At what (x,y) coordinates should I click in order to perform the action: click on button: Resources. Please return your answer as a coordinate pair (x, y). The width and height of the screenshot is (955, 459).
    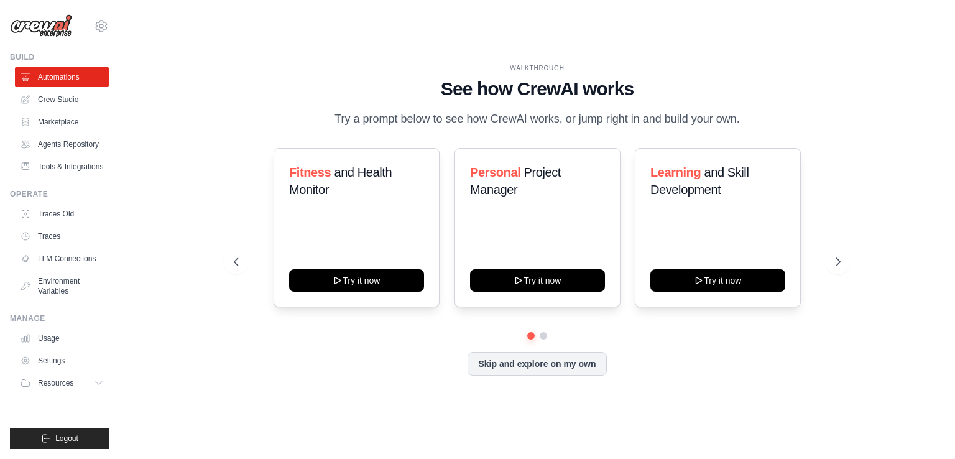
    Looking at the image, I should click on (62, 383).